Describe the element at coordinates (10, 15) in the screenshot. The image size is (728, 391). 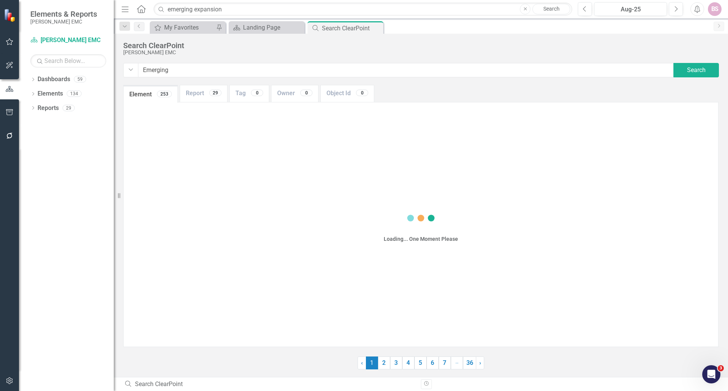
I see `img: ClearPoint Strategy` at that location.